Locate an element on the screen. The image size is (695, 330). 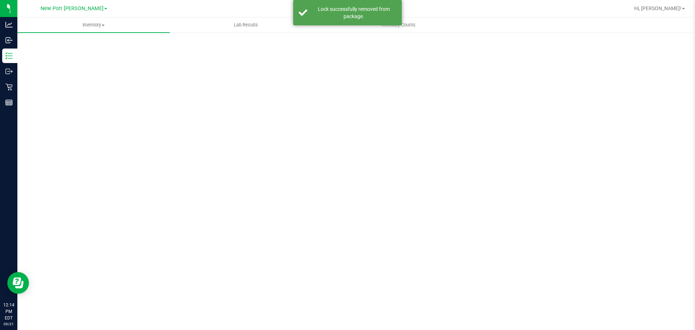
span: Inventory is located at coordinates (93, 25).